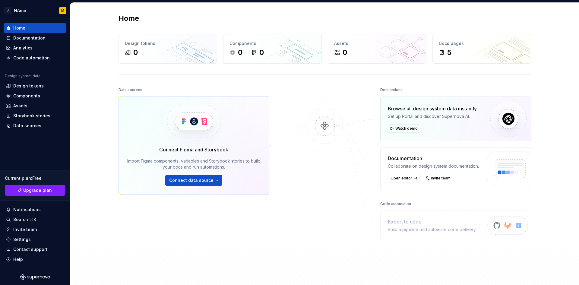 The image size is (579, 285). What do you see at coordinates (35, 86) in the screenshot?
I see `a: Design tokens` at bounding box center [35, 86].